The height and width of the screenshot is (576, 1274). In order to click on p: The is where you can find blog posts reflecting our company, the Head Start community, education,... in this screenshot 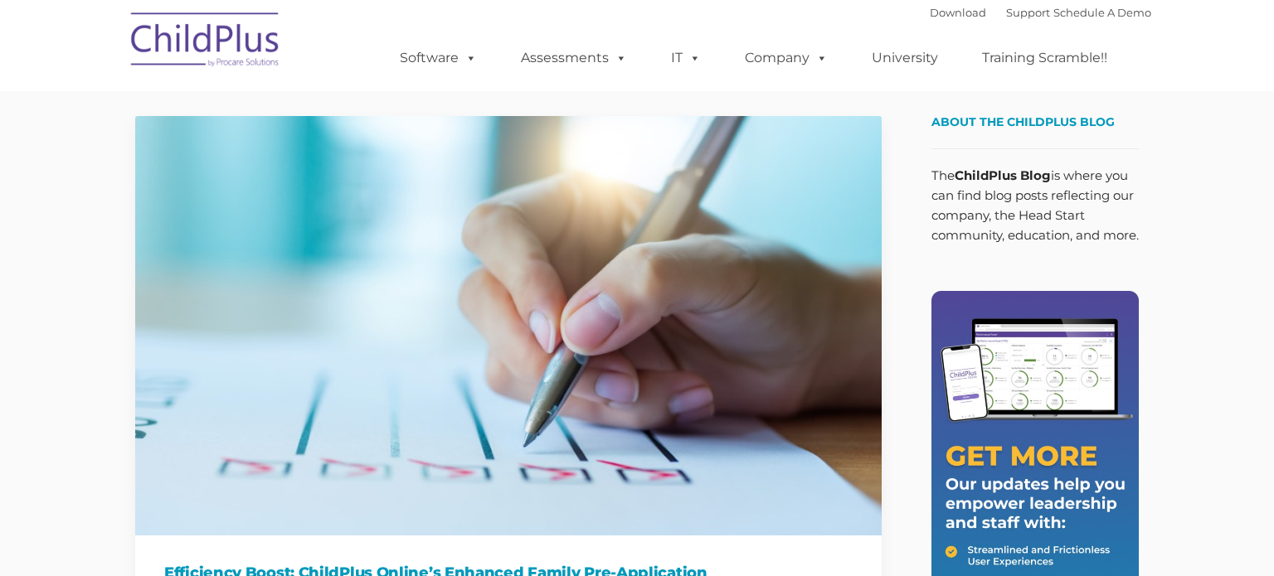, I will do `click(1035, 206)`.